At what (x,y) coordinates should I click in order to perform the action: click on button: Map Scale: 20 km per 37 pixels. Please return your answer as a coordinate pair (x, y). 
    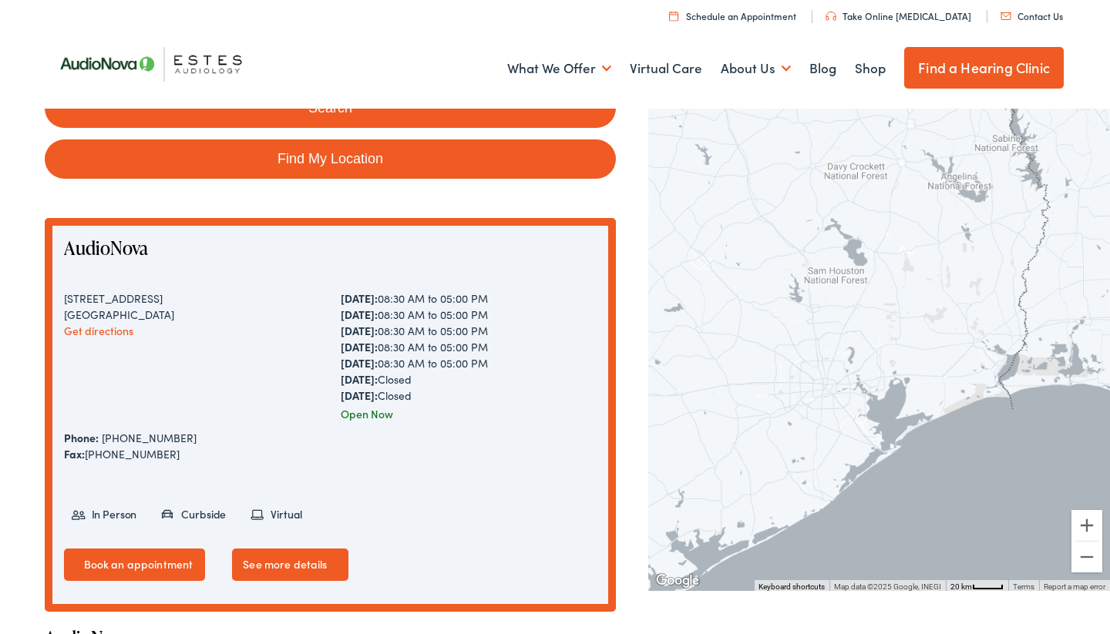
    Looking at the image, I should click on (977, 586).